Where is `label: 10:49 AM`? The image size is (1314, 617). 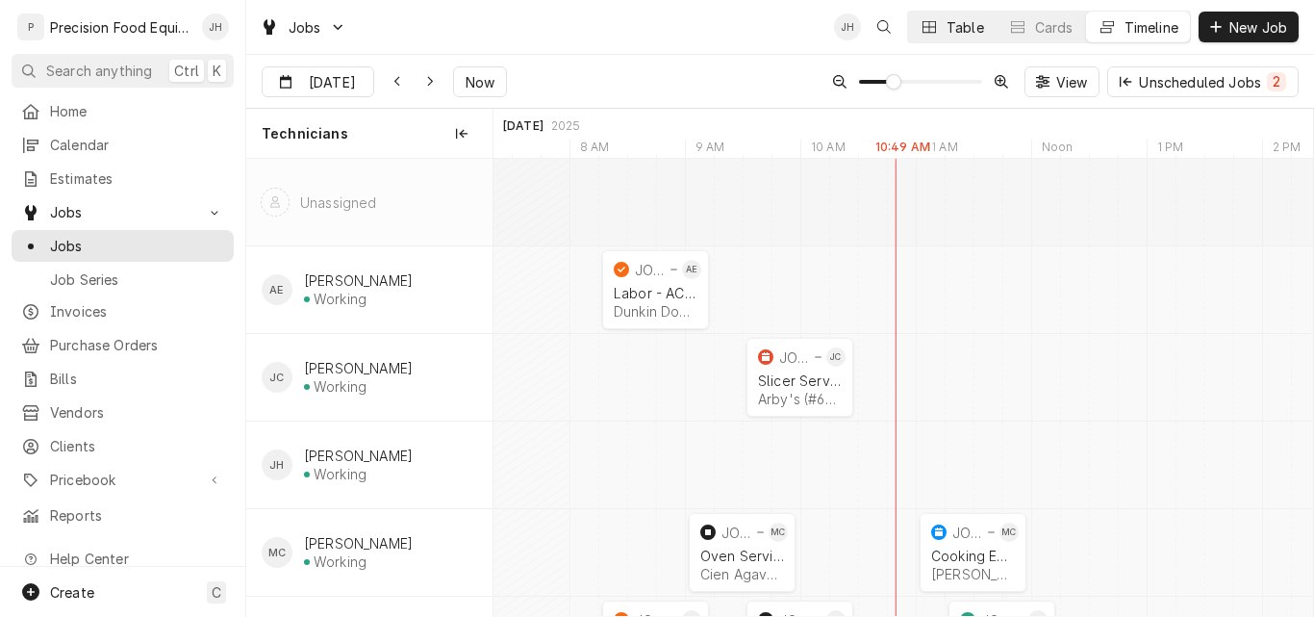
label: 10:49 AM is located at coordinates (902, 147).